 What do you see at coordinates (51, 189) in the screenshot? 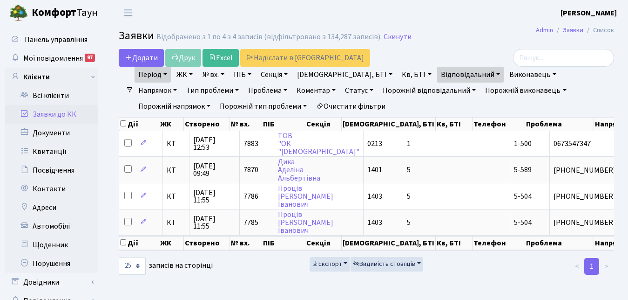
I see `a: Контакти` at bounding box center [51, 189].